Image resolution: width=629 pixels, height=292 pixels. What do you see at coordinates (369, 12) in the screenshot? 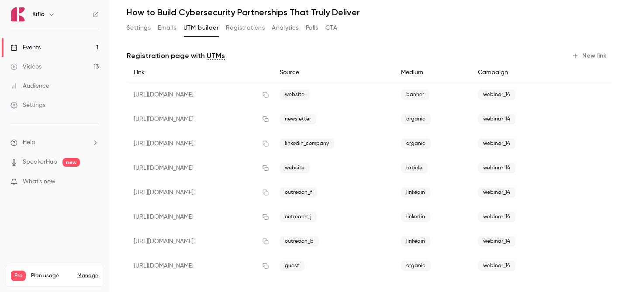
I see `h1: How to Build Cybersecurity Partnerships That Truly Deliver` at bounding box center [369, 12].